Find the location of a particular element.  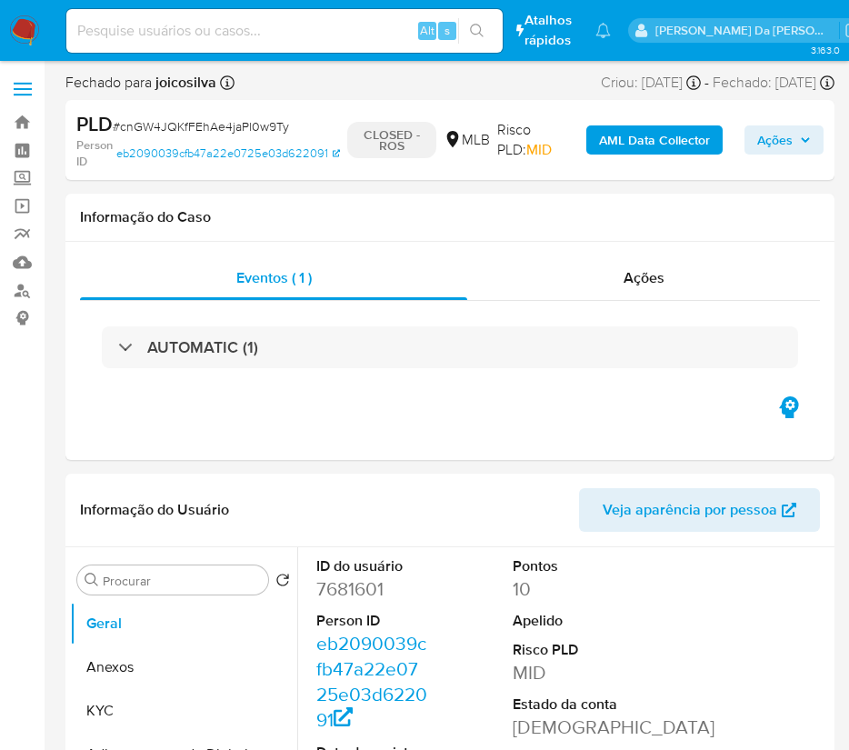

button: AML Data Collector is located at coordinates (654, 140).